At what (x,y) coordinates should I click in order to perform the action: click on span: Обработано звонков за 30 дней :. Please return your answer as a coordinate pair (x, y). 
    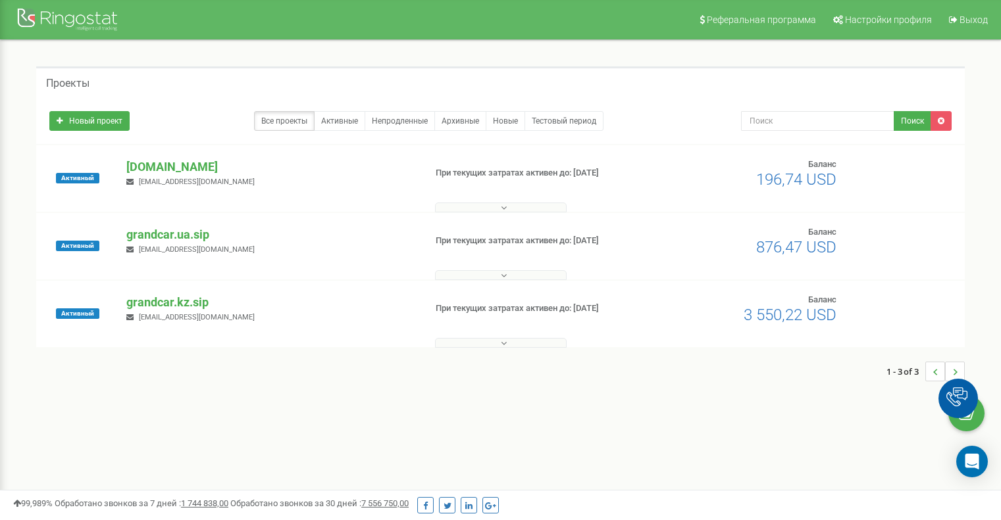
    Looking at the image, I should click on (319, 503).